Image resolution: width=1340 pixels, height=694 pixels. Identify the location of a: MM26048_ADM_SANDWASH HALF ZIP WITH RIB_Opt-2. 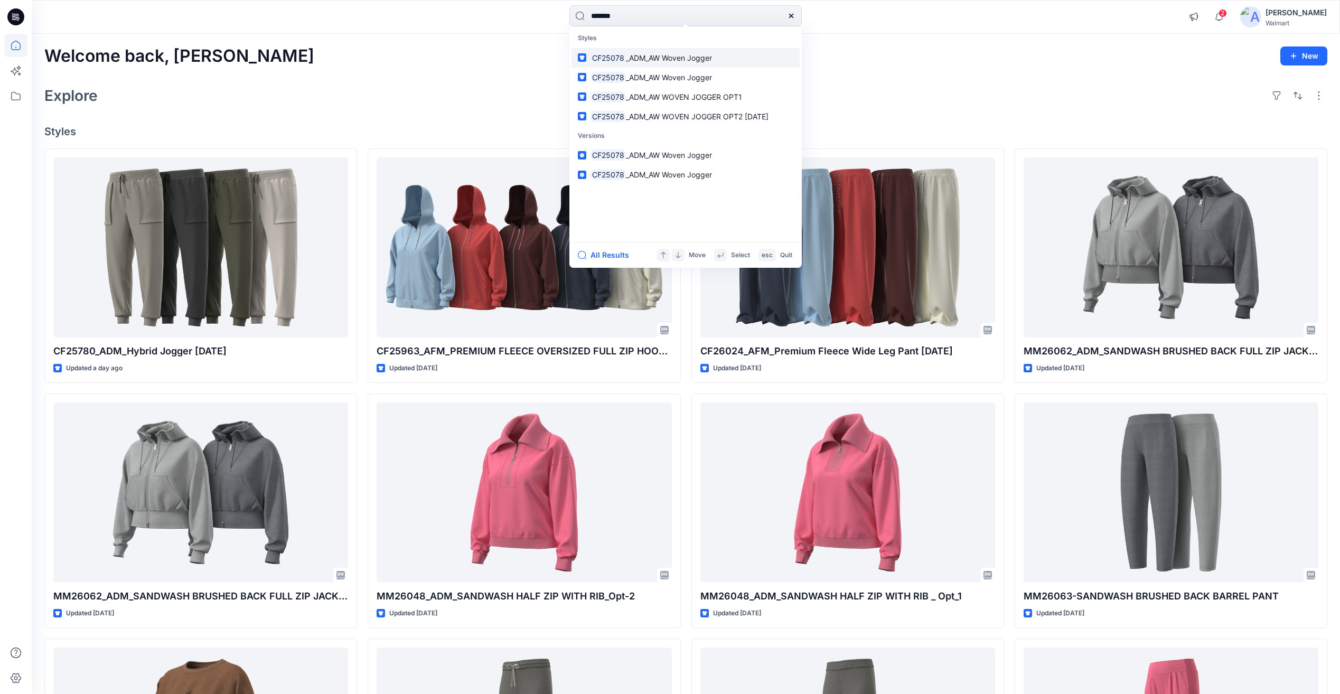
(524, 492).